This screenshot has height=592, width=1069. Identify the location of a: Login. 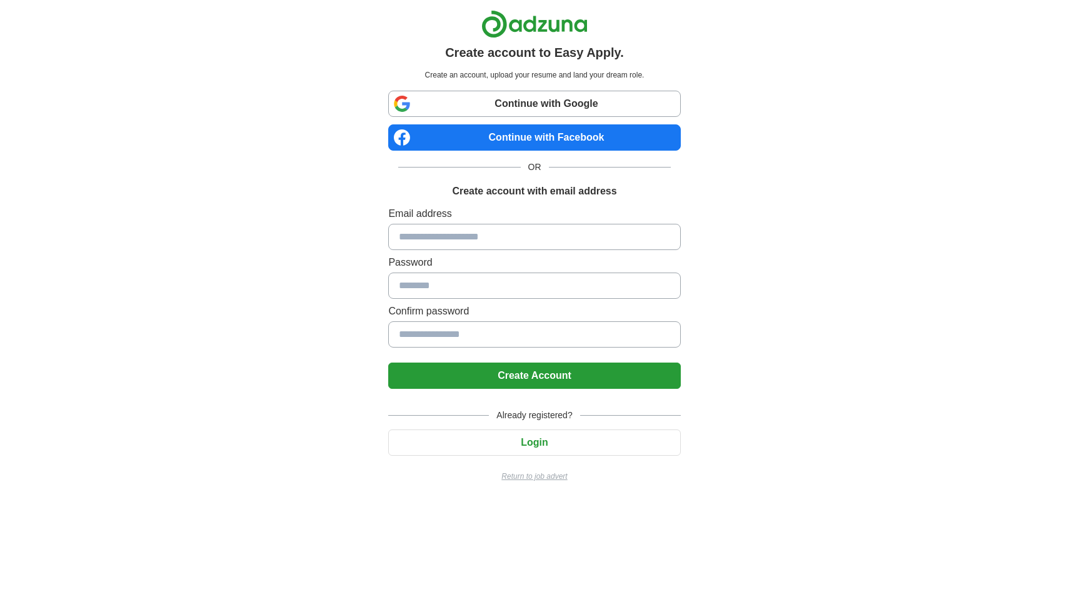
(534, 442).